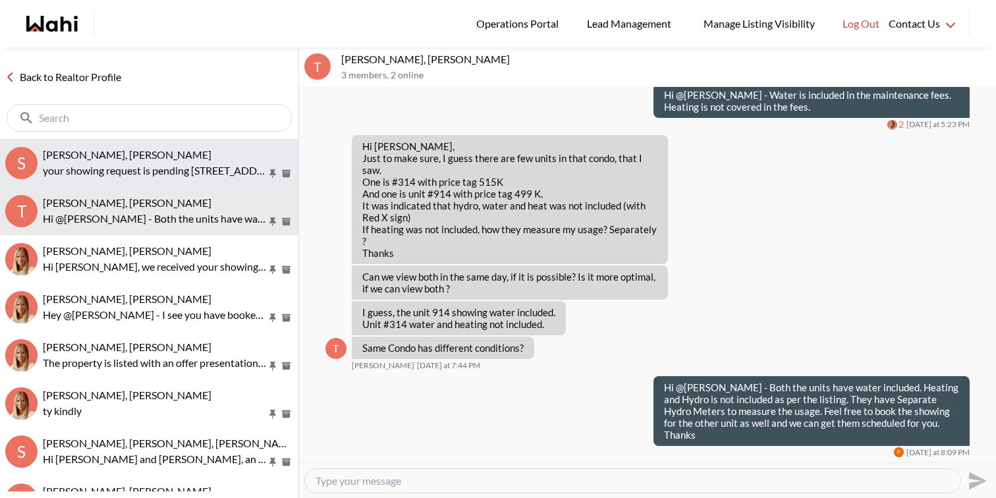 This screenshot has width=996, height=498. I want to click on div: TIGRAN ARUSTAMYAN, Michelle, so click(21, 403).